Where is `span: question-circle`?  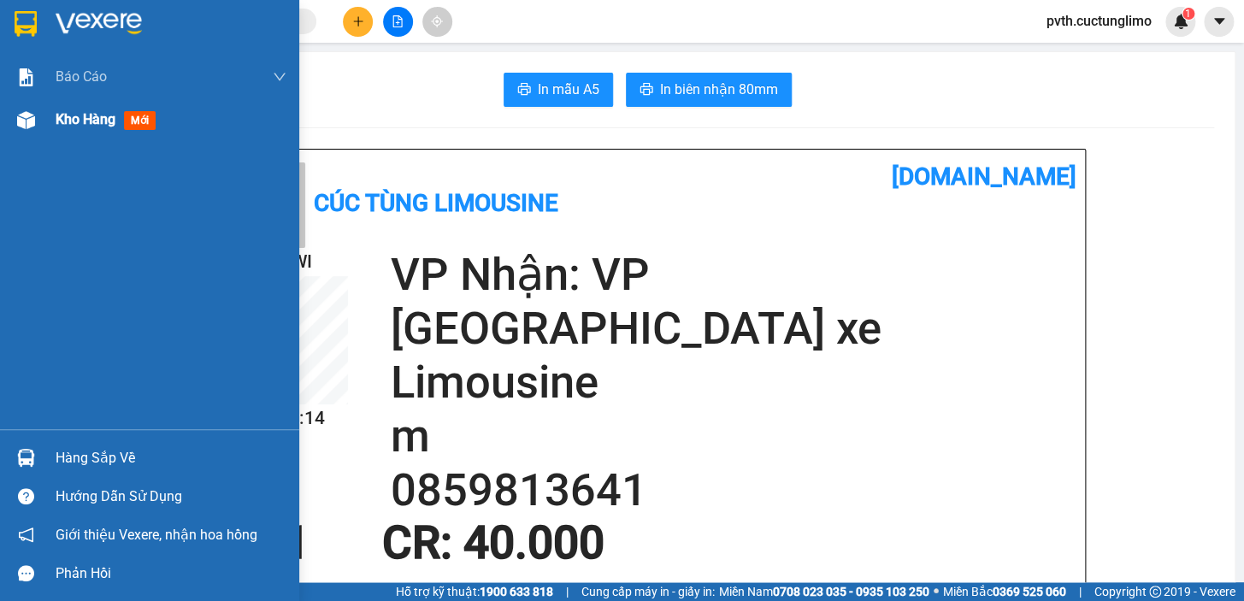
span: question-circle is located at coordinates (26, 496).